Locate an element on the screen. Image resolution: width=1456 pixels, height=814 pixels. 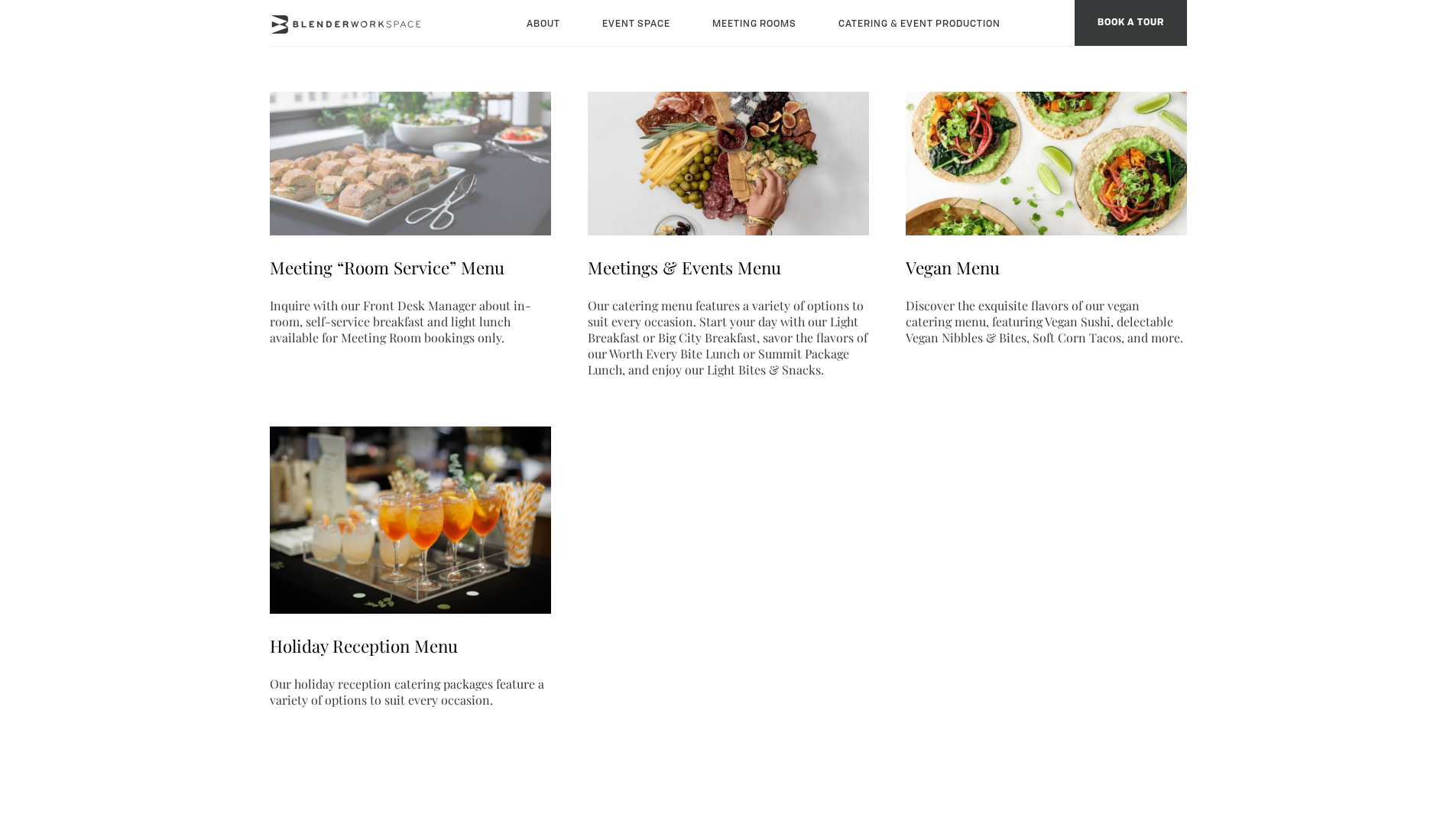
a: Meeting “Room Service” Menu is located at coordinates (387, 268).